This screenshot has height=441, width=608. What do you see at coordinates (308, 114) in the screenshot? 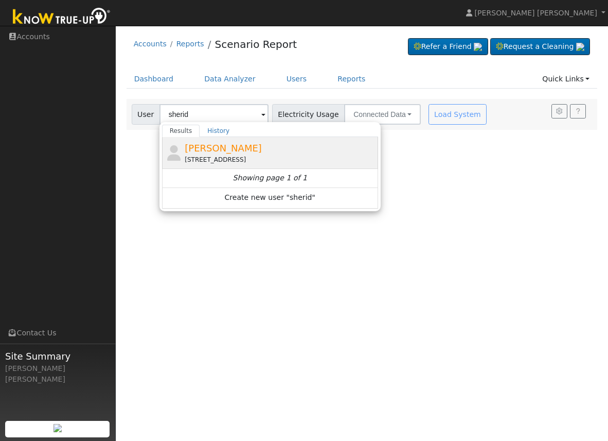
I see `span: Electricity Usage` at bounding box center [308, 114].